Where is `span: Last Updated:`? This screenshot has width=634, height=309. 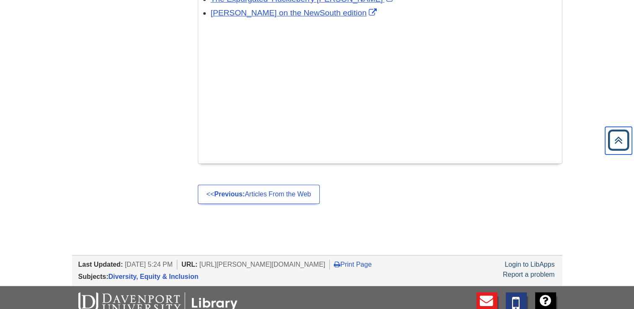 span: Last Updated: is located at coordinates (101, 264).